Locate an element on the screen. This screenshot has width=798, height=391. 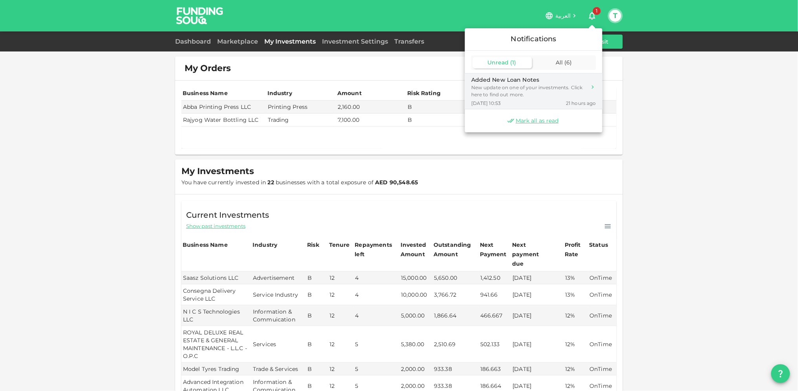
span: Unread is located at coordinates (498, 62).